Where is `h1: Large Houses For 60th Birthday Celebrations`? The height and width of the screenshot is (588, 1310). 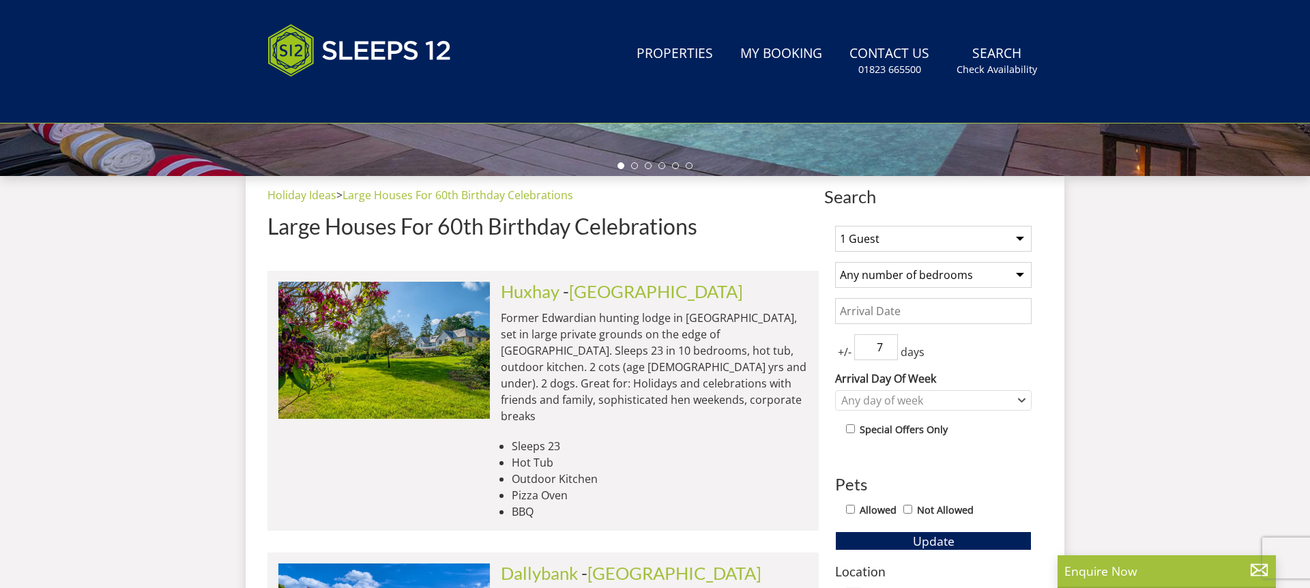
h1: Large Houses For 60th Birthday Celebrations is located at coordinates (543, 226).